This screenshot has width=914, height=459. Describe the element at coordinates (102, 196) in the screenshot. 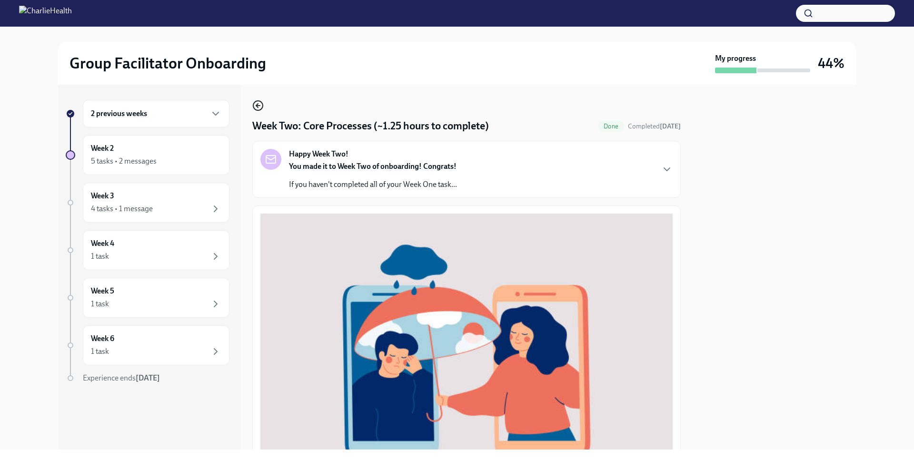

I see `h6: Week 3` at that location.